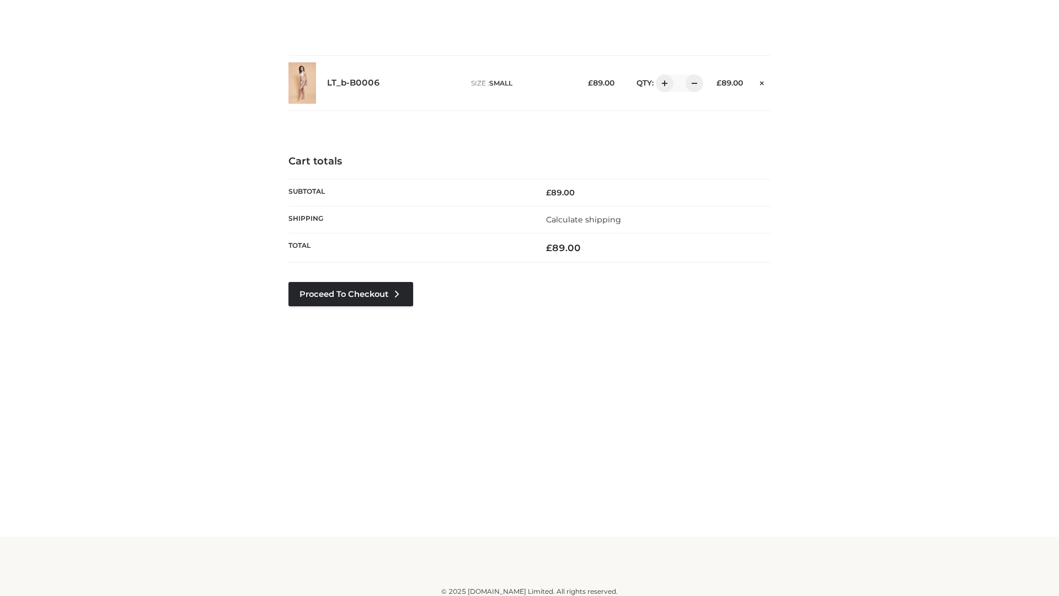 The height and width of the screenshot is (596, 1059). I want to click on th: Total, so click(409, 248).